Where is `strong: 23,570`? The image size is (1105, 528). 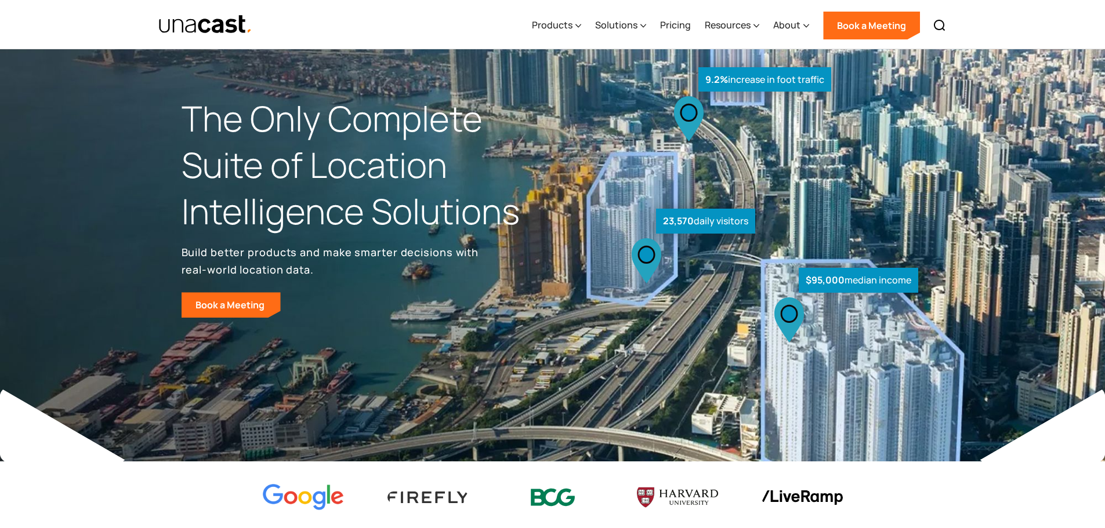 strong: 23,570 is located at coordinates (678, 221).